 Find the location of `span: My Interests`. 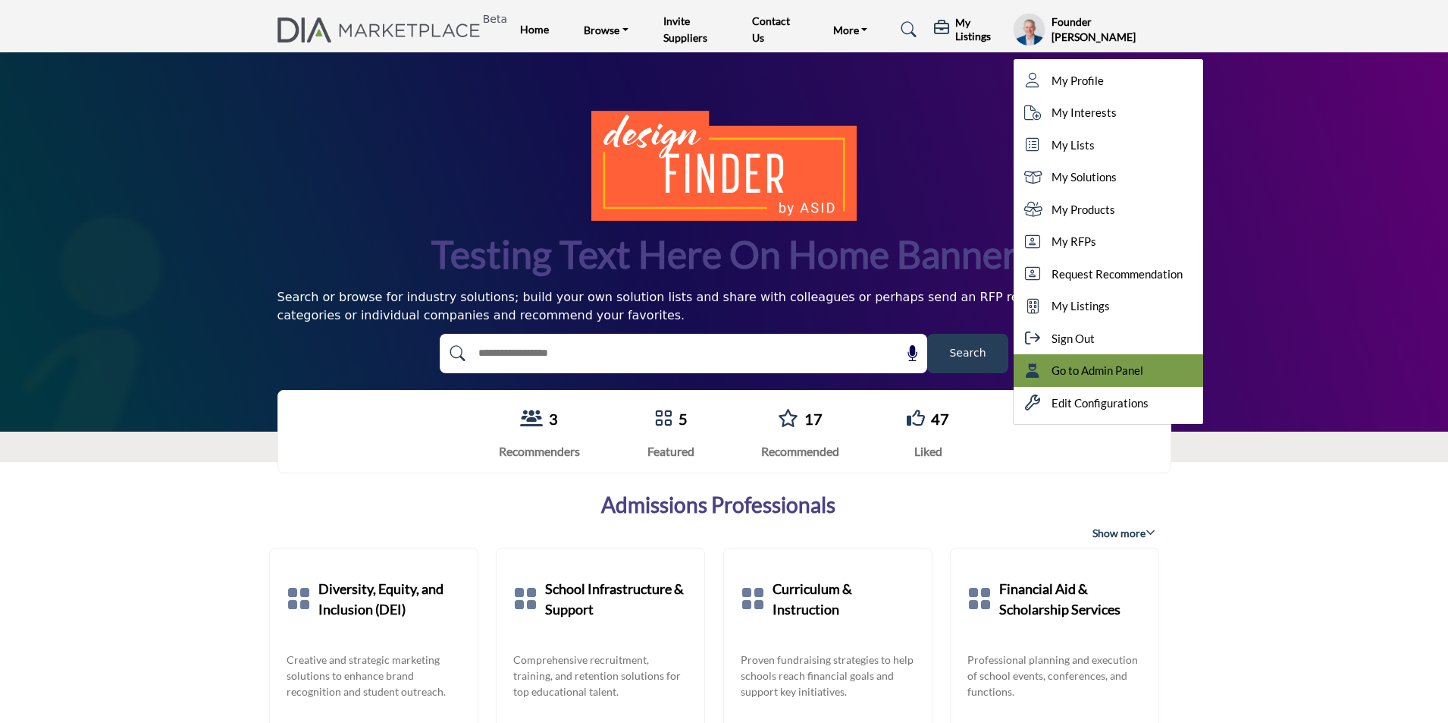

span: My Interests is located at coordinates (1084, 112).